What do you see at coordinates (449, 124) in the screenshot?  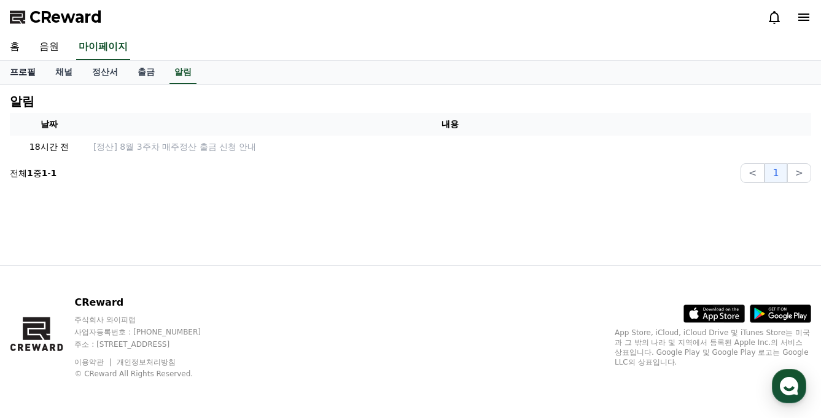 I see `th: 내용` at bounding box center [449, 124].